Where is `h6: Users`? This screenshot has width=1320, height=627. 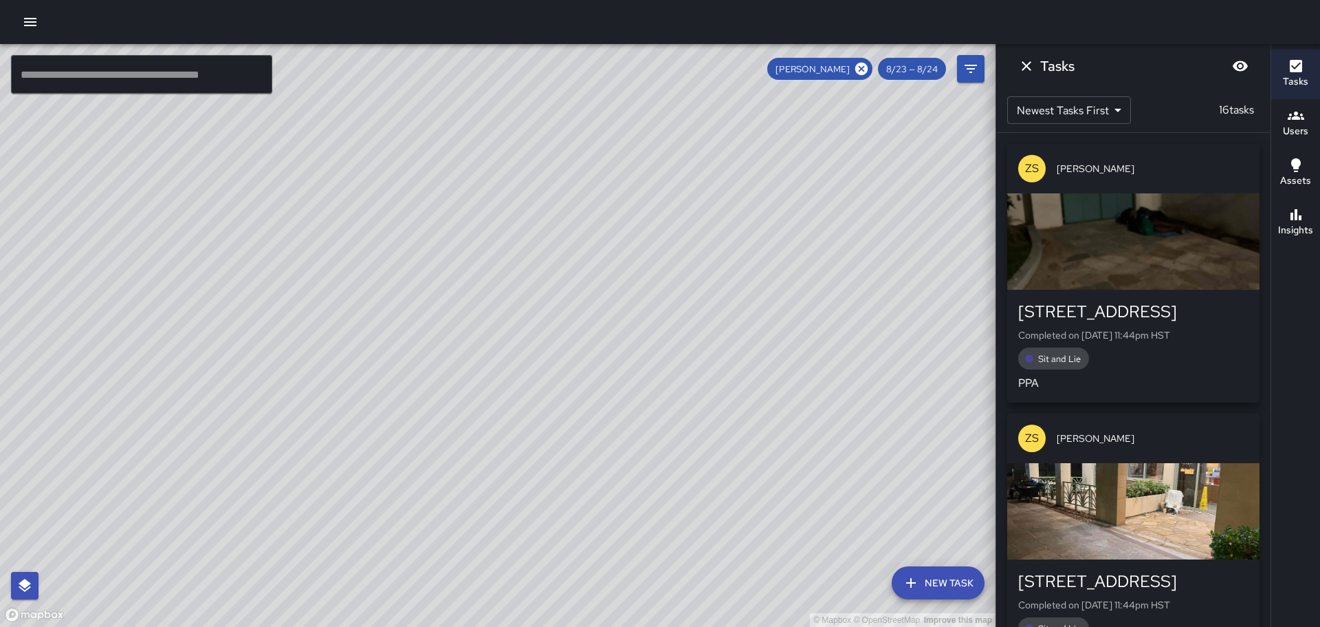 h6: Users is located at coordinates (1296, 131).